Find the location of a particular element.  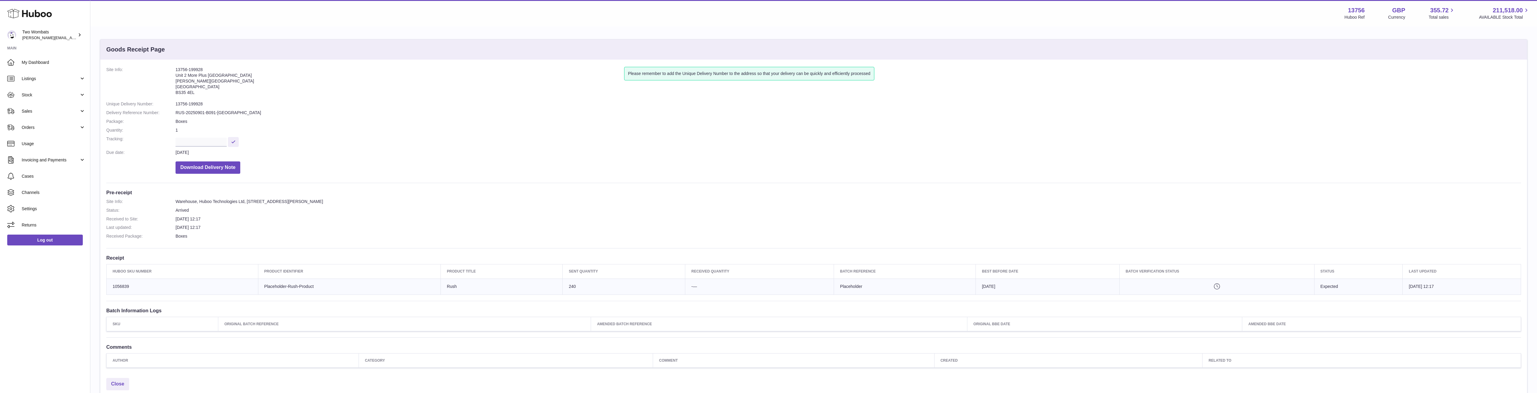

span: Orders is located at coordinates (50, 127).